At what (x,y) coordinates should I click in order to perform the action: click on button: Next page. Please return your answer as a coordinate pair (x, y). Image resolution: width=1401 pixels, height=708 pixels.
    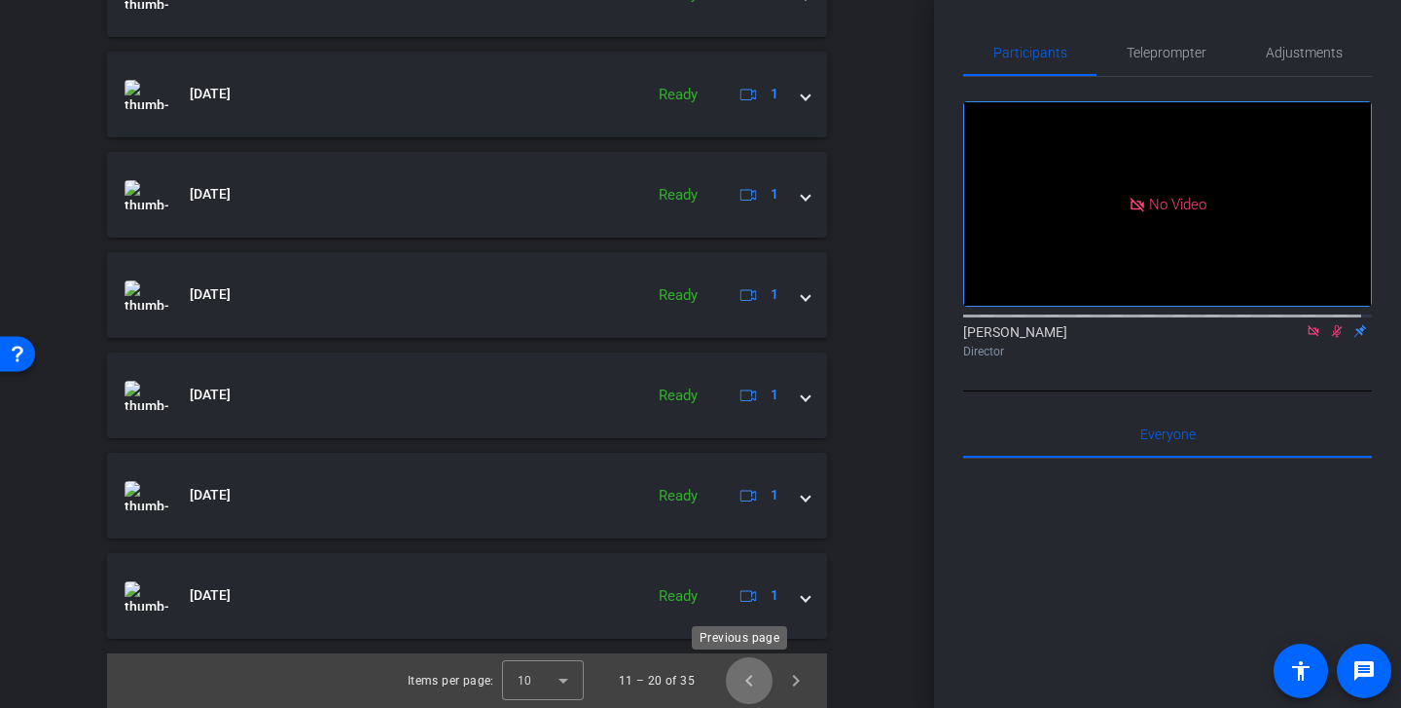
    Looking at the image, I should click on (796, 680).